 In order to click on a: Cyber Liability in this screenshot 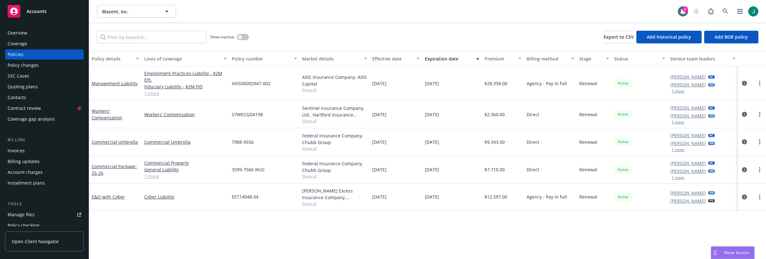, I will do `click(185, 197)`.